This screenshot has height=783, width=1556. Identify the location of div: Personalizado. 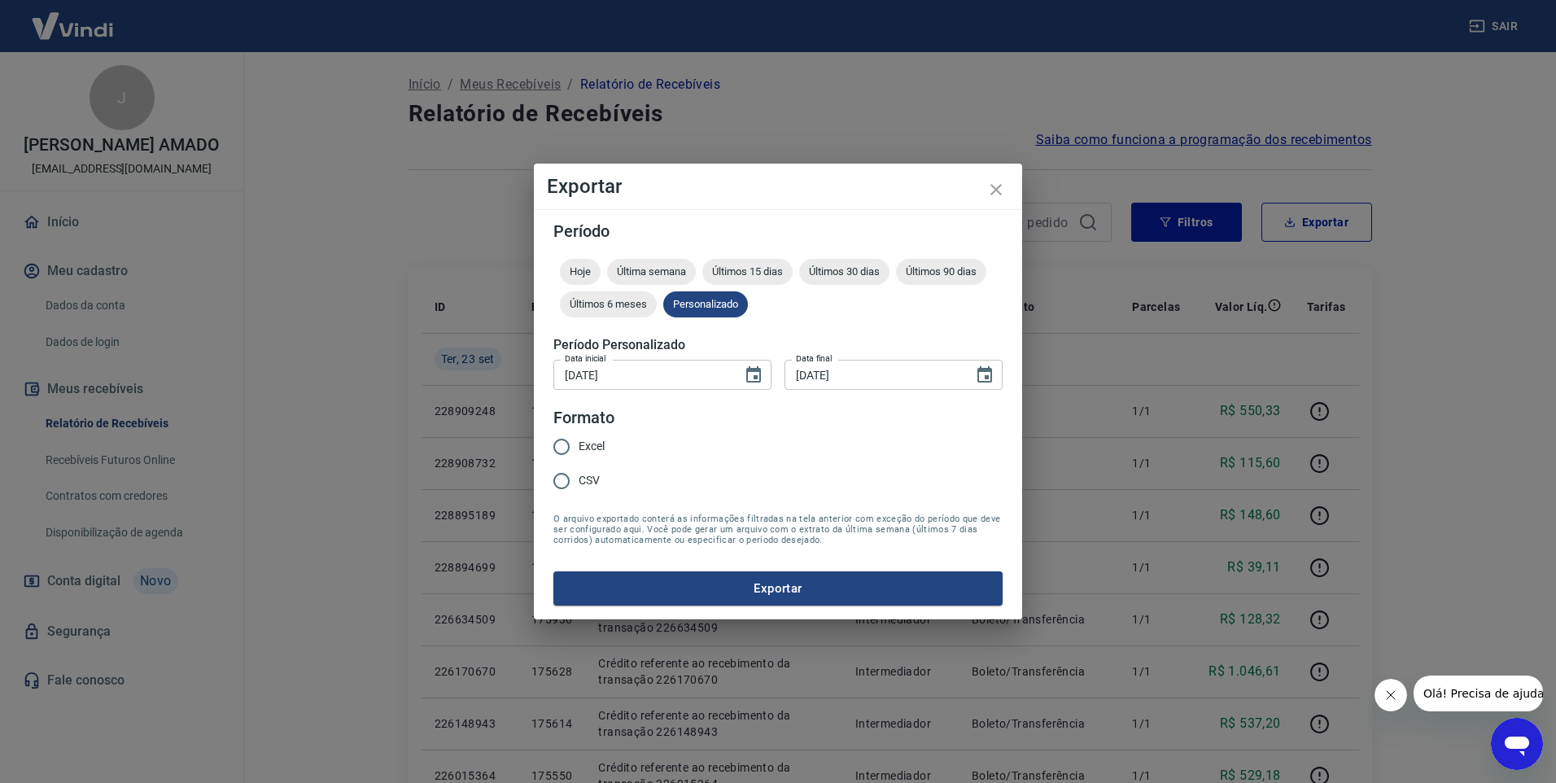
(706, 304).